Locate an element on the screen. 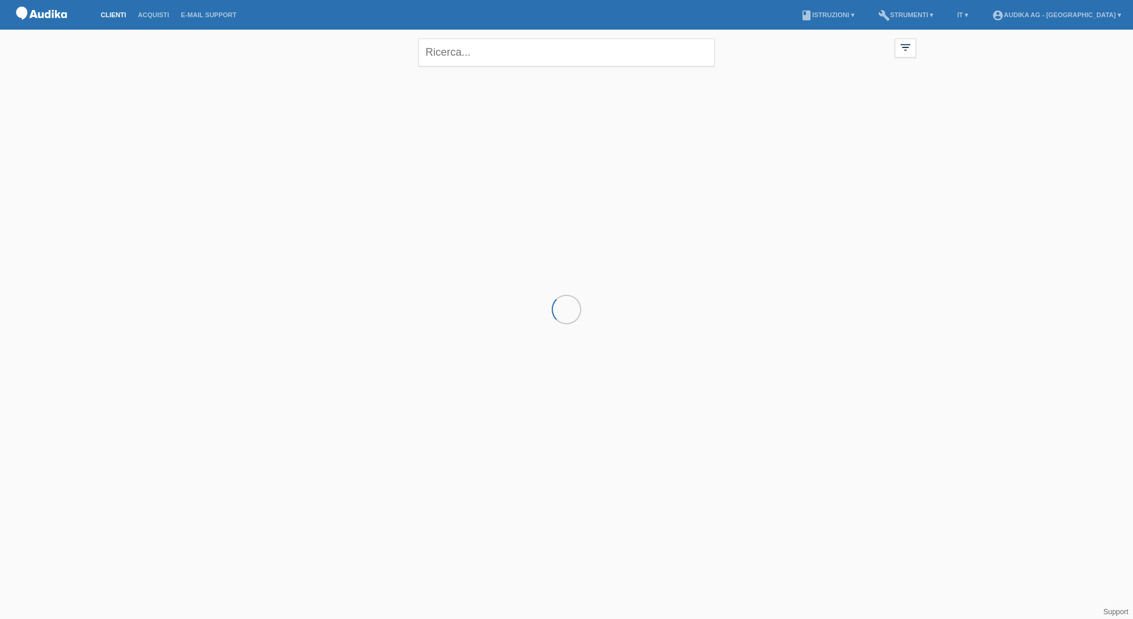 This screenshot has width=1133, height=619. a: E-mail Support is located at coordinates (209, 15).